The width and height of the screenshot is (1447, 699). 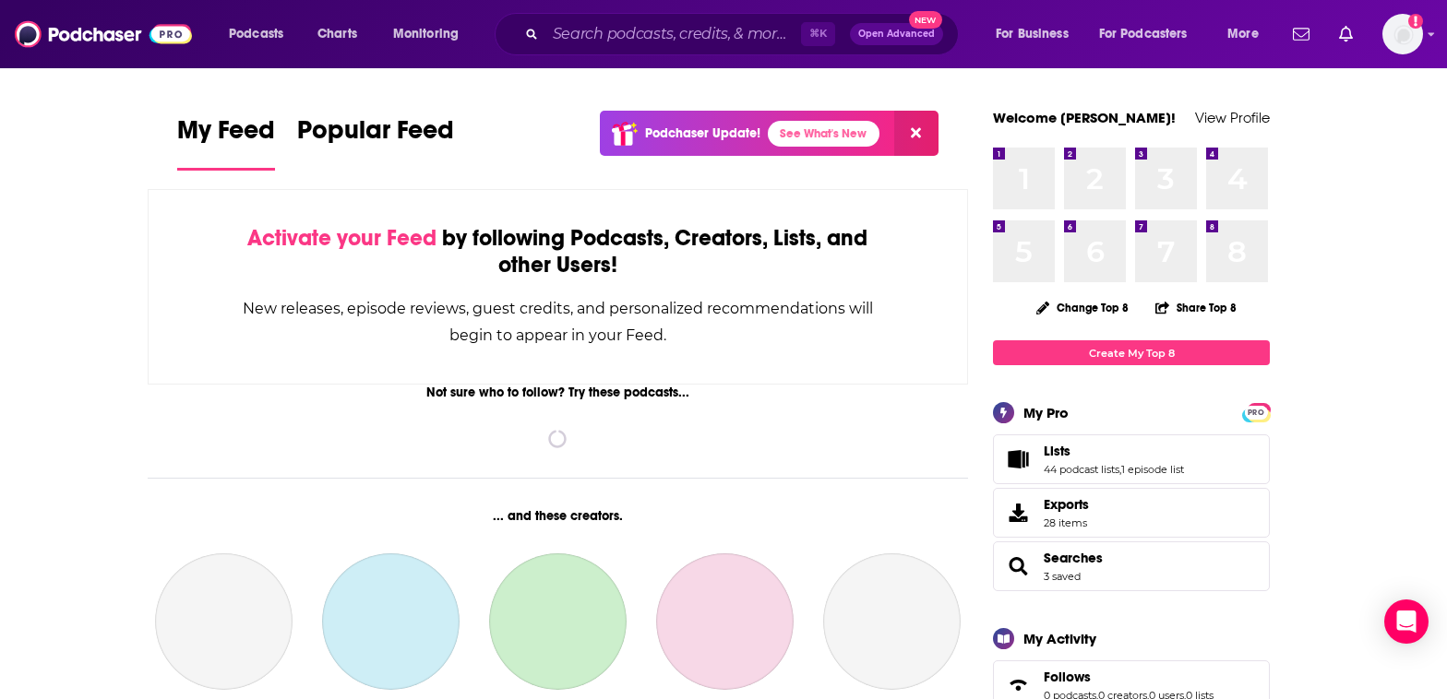 I want to click on button: Show profile menu, so click(x=1402, y=34).